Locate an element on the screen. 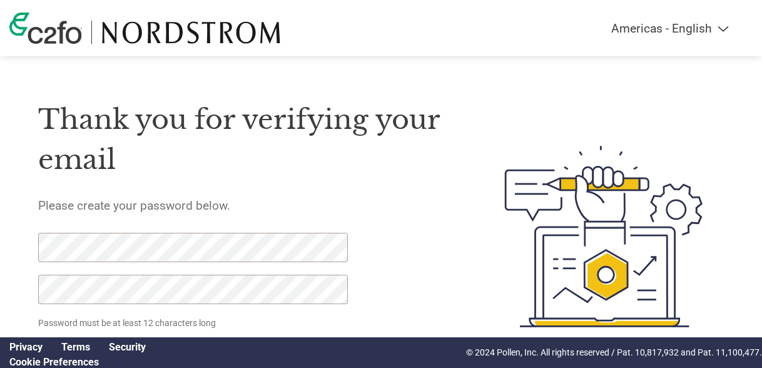 Image resolution: width=762 pixels, height=368 pixels. p: © 2024 Pollen, Inc. All rights reserved / Pat. 10,817,932 and Pat. 11,100,477. is located at coordinates (613, 352).